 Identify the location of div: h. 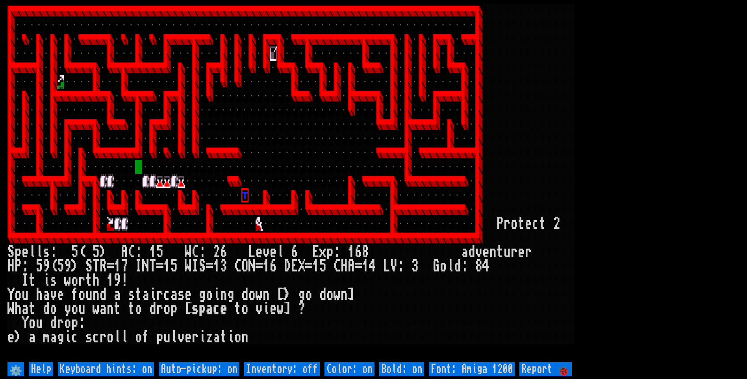
(18, 309).